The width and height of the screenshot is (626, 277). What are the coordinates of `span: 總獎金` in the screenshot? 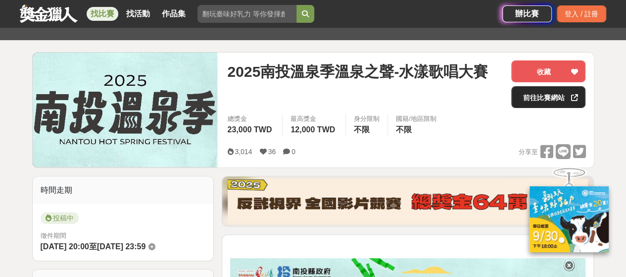 It's located at (251, 119).